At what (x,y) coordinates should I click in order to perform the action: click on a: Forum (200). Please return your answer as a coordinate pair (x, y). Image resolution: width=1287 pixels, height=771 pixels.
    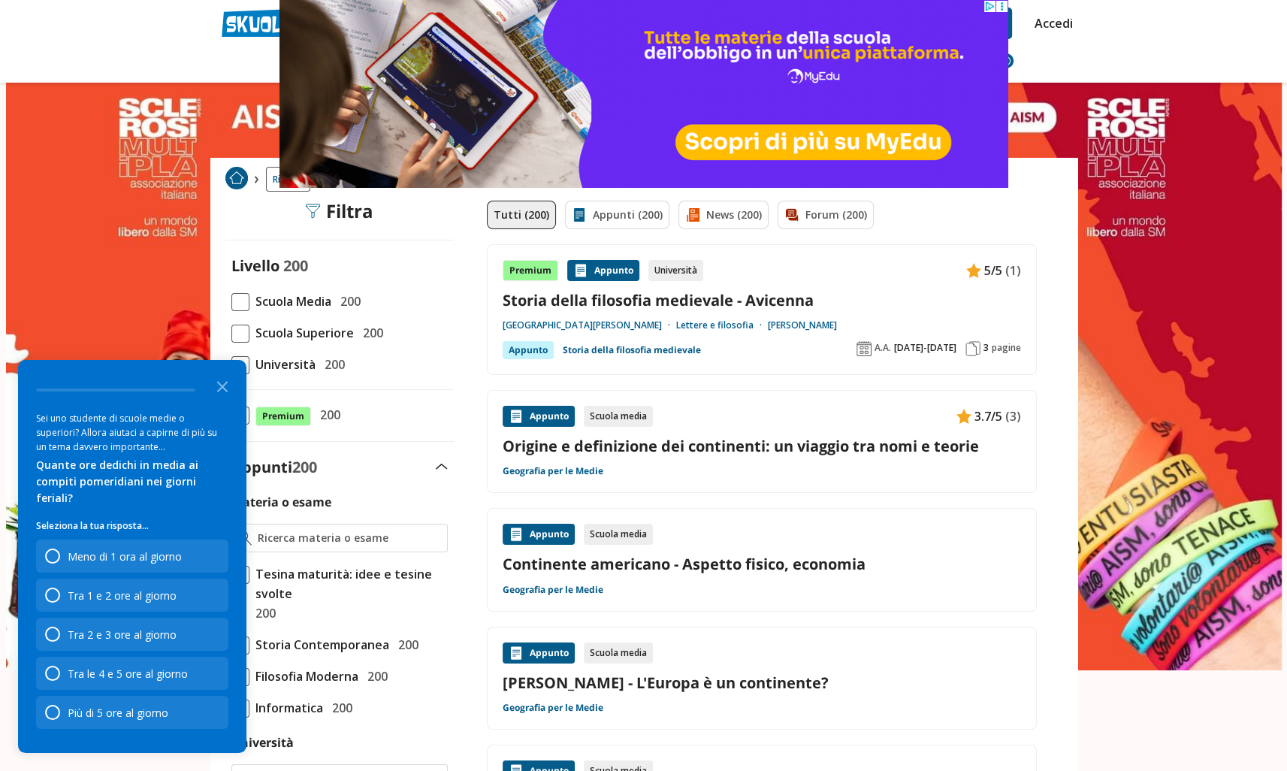
    Looking at the image, I should click on (825, 215).